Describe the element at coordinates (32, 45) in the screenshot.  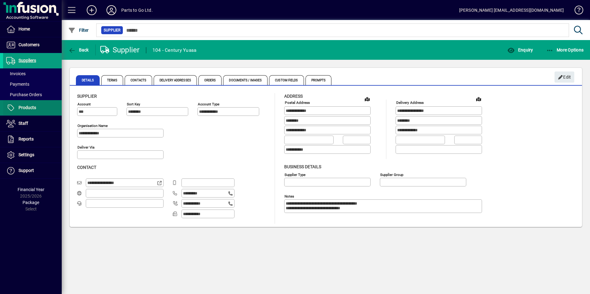
I see `a: Customers` at that location.